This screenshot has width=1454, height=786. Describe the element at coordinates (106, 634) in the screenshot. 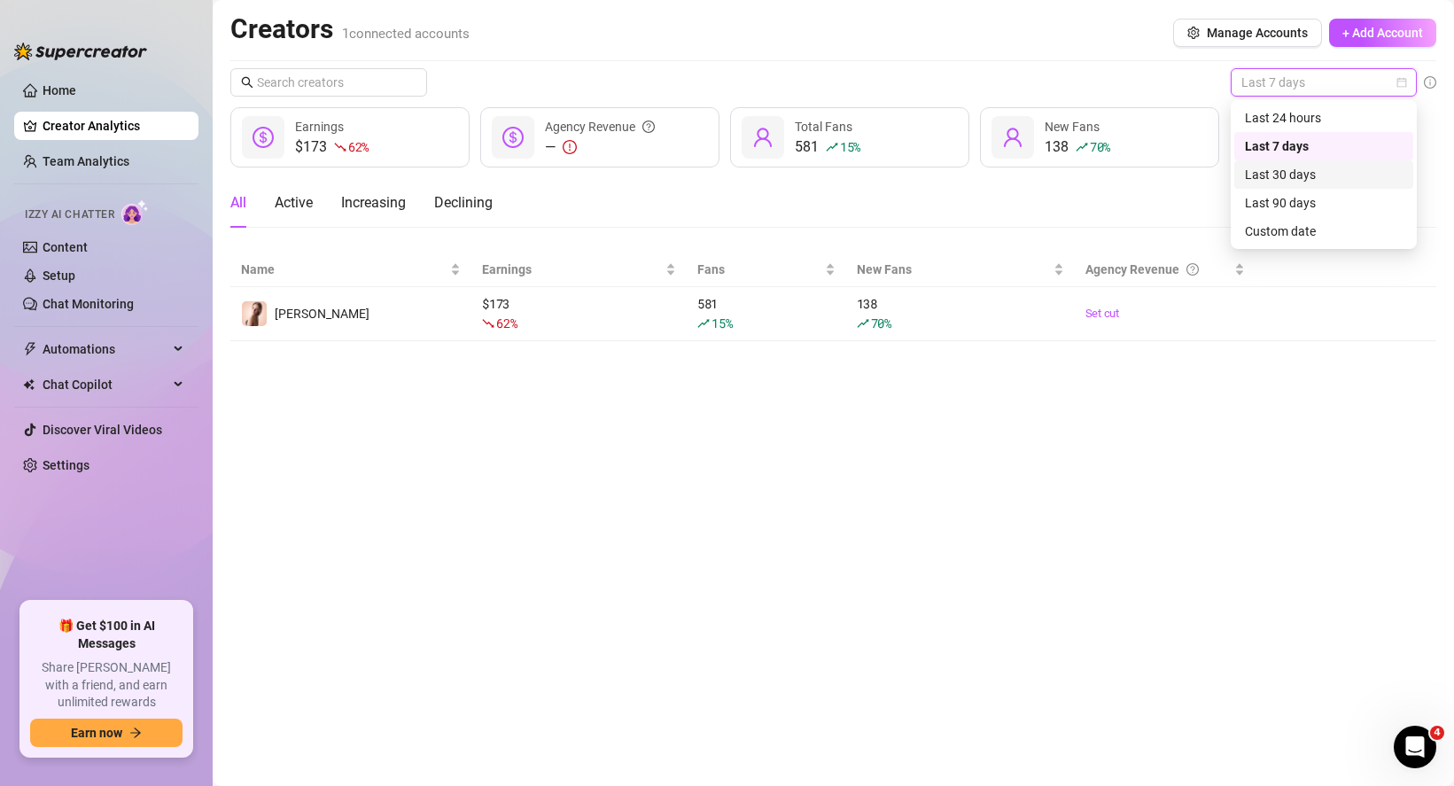

I see `span: 🎁 Get $100 in AI Messages` at that location.